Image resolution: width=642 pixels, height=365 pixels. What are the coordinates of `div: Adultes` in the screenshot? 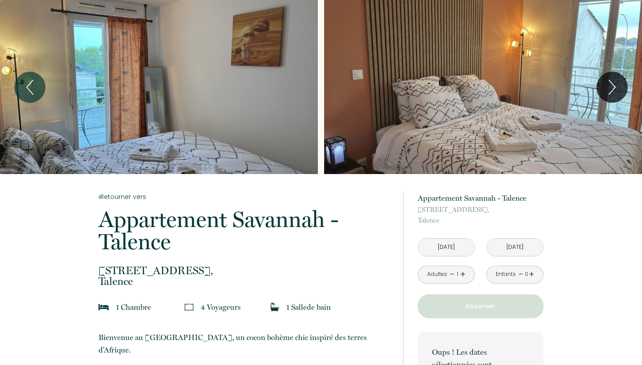 It's located at (437, 274).